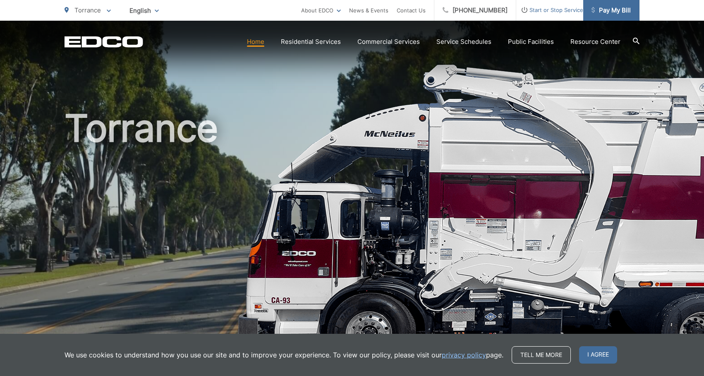 This screenshot has width=704, height=376. Describe the element at coordinates (368, 10) in the screenshot. I see `a: News & Events` at that location.